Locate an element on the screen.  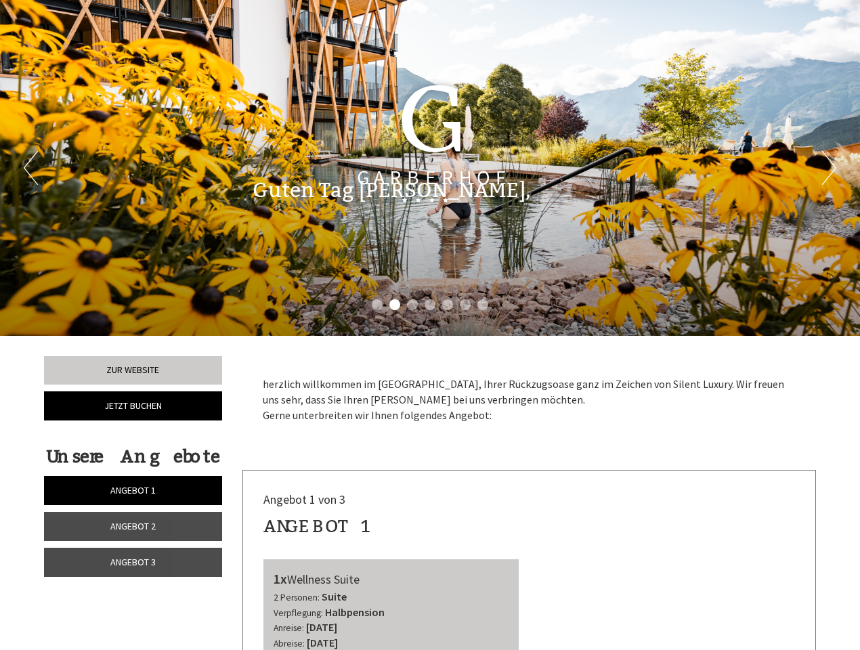
small: Anreise: is located at coordinates (288, 628).